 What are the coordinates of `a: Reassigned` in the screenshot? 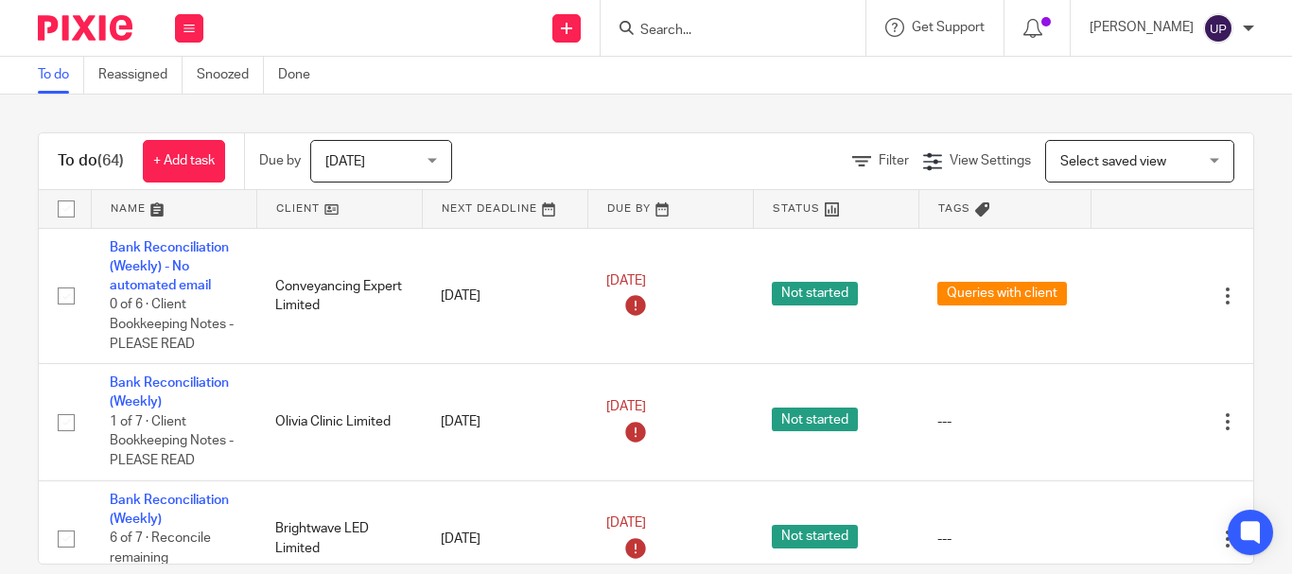 It's located at (140, 75).